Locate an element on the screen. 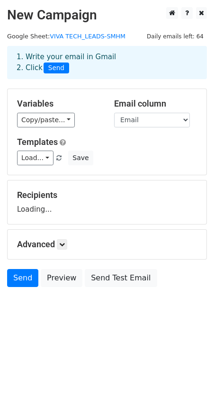 The width and height of the screenshot is (214, 404). h5: Email column is located at coordinates (155, 104).